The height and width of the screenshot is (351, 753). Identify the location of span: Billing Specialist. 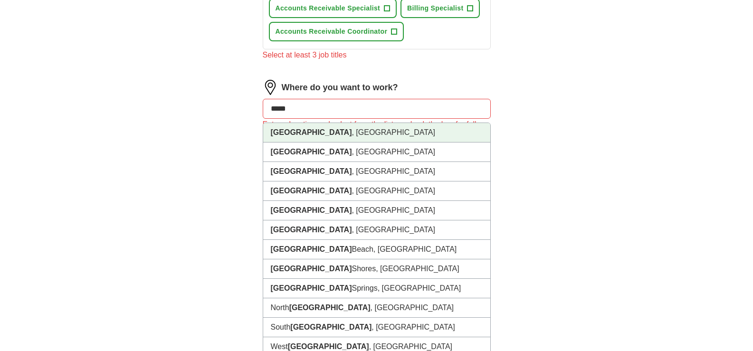
(435, 8).